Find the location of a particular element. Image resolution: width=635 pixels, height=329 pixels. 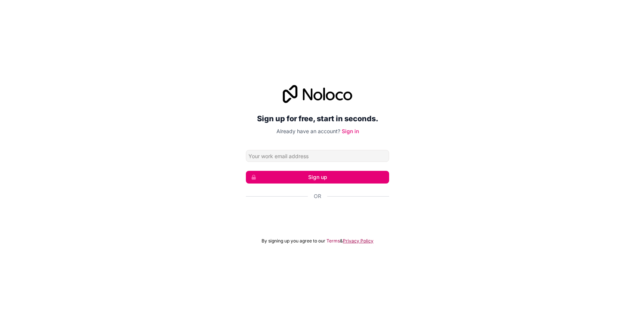

span: By signing up you agree to our is located at coordinates (293, 241).